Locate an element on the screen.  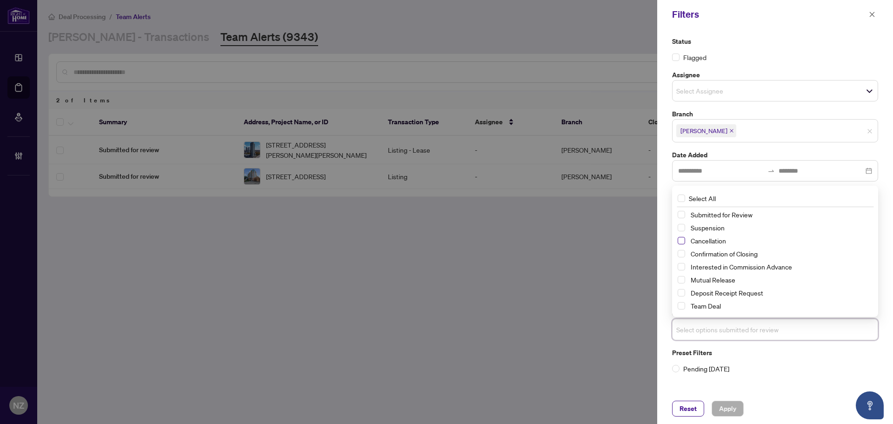
span: Select All is located at coordinates (702, 198).